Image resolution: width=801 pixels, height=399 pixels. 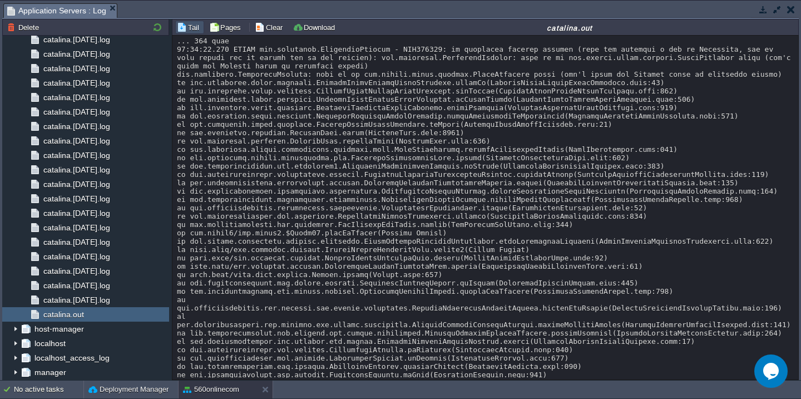 I want to click on span: localhost_access_log, so click(x=72, y=358).